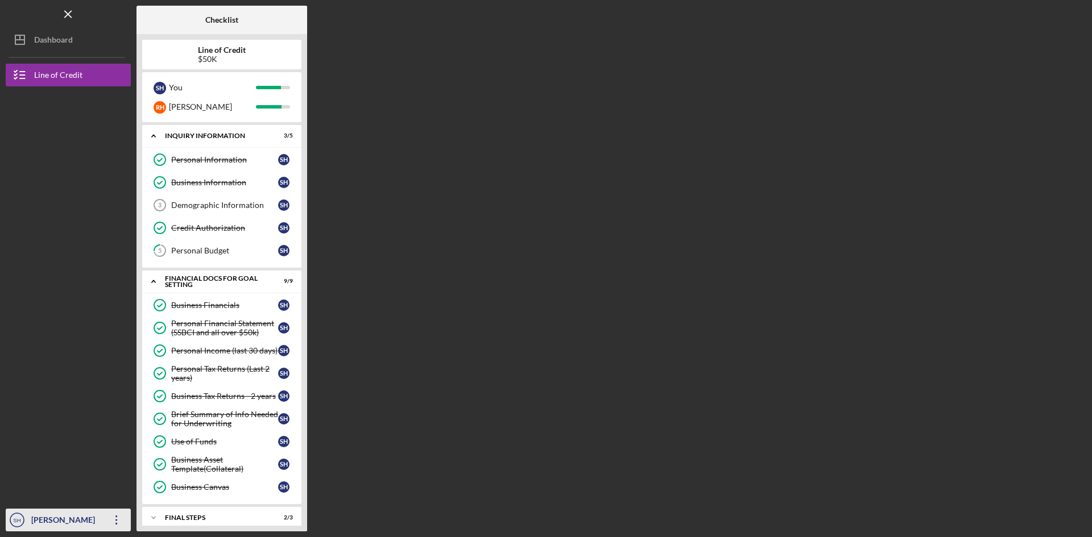 The width and height of the screenshot is (1092, 537). Describe the element at coordinates (214, 282) in the screenshot. I see `div: Financial Docs for Goal Setting` at that location.